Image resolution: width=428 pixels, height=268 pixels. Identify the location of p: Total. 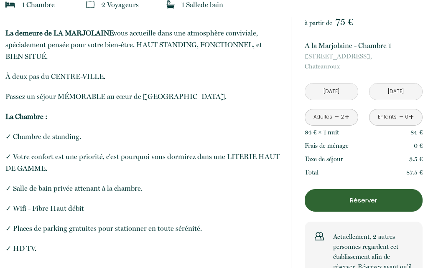
(311, 173).